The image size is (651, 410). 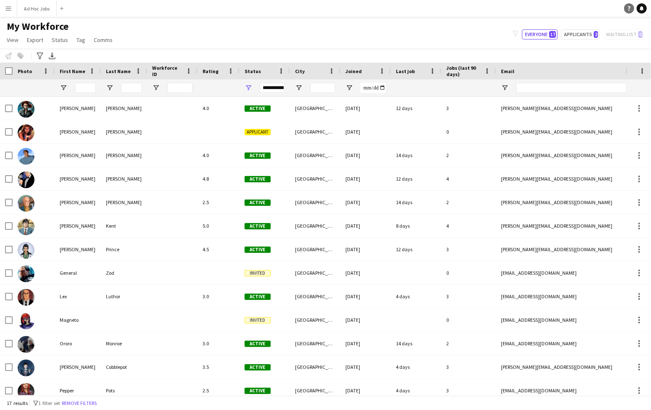 I want to click on span: Photo, so click(x=25, y=71).